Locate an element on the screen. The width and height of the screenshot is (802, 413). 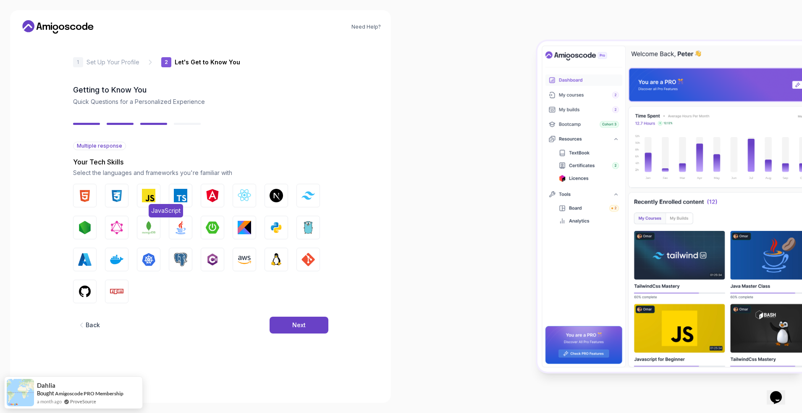
a: Need Help? is located at coordinates (366, 27).